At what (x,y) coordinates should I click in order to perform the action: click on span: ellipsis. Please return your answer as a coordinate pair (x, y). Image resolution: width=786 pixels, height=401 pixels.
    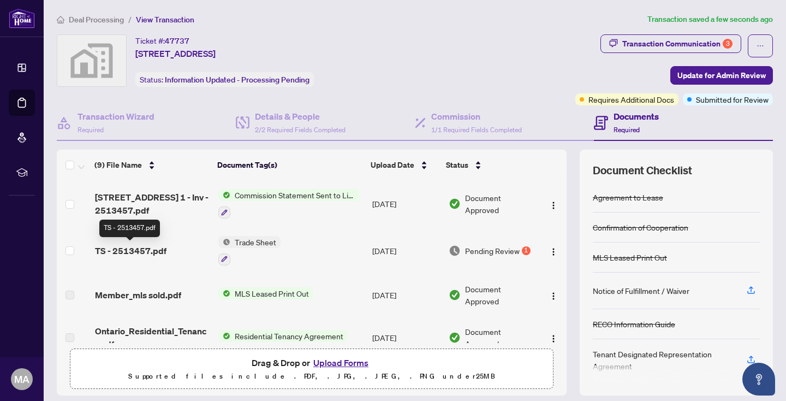
    Looking at the image, I should click on (760, 46).